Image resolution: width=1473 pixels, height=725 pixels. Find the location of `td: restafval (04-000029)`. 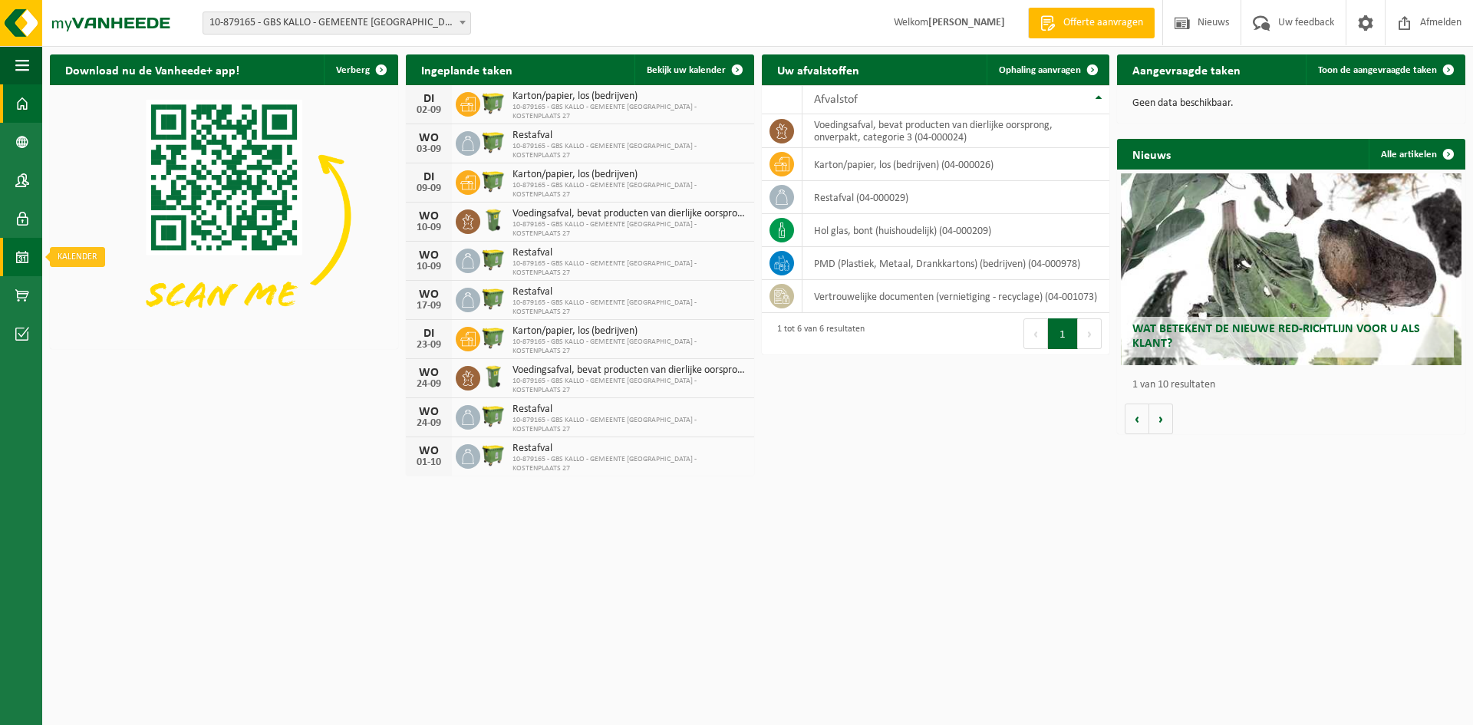

td: restafval (04-000029) is located at coordinates (956, 197).